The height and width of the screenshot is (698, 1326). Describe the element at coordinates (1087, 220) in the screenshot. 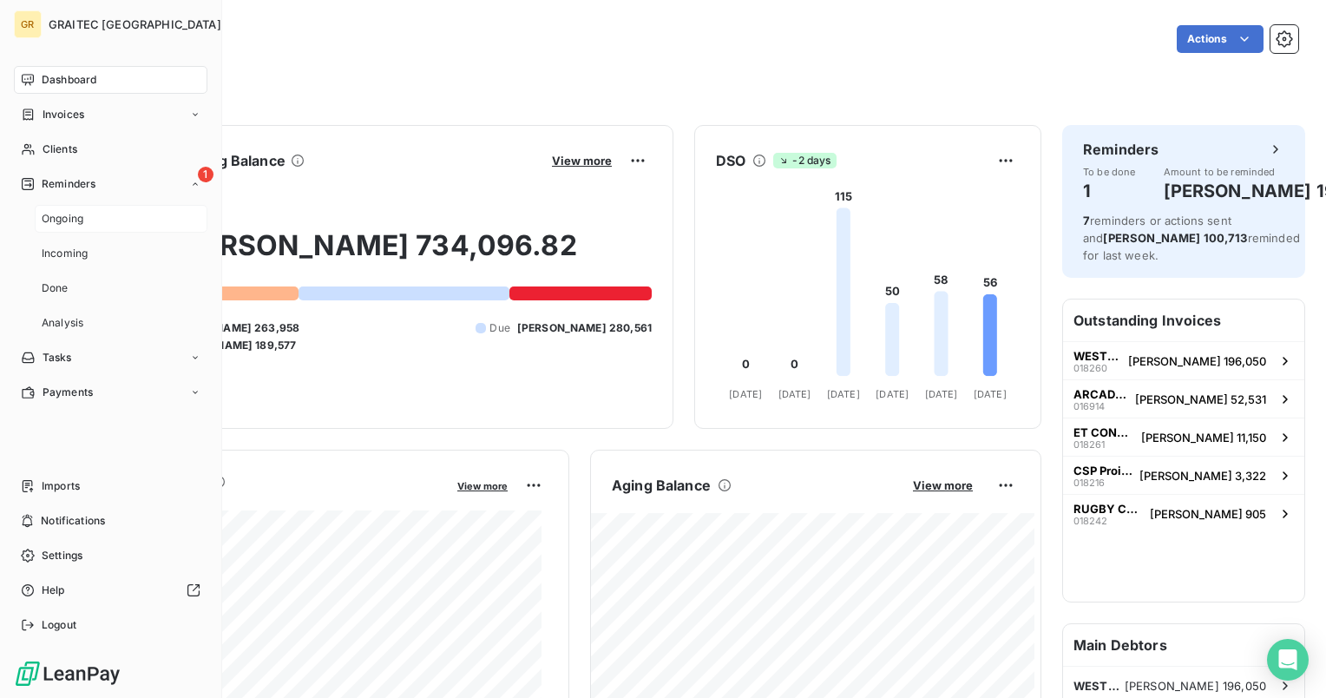

I see `span: 7` at that location.